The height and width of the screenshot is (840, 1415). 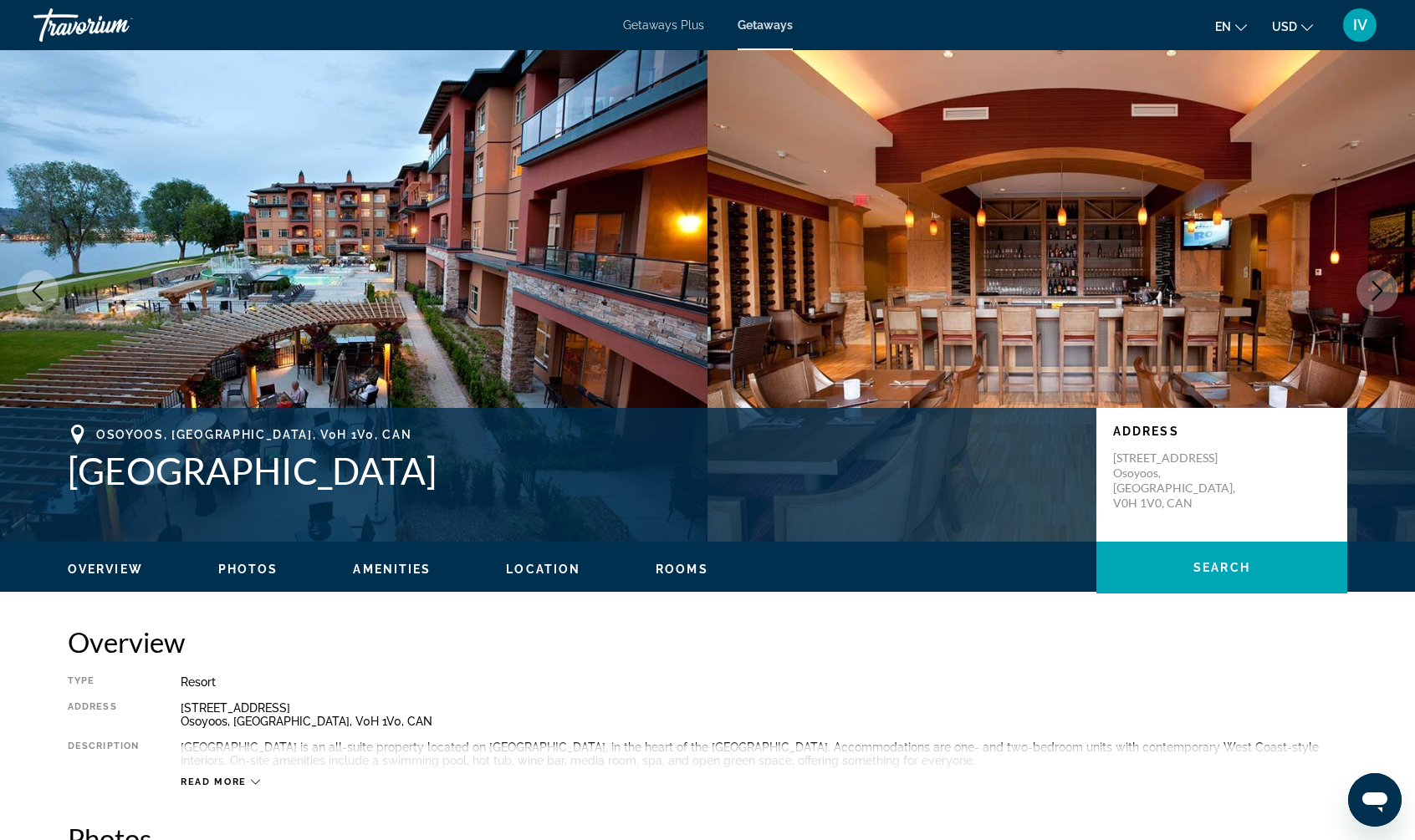 I want to click on button: Search, so click(x=1221, y=567).